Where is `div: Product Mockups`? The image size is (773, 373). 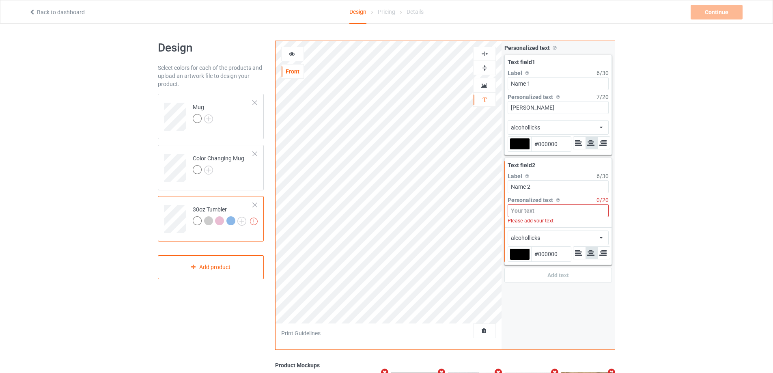
div: Product Mockups is located at coordinates (445, 365).